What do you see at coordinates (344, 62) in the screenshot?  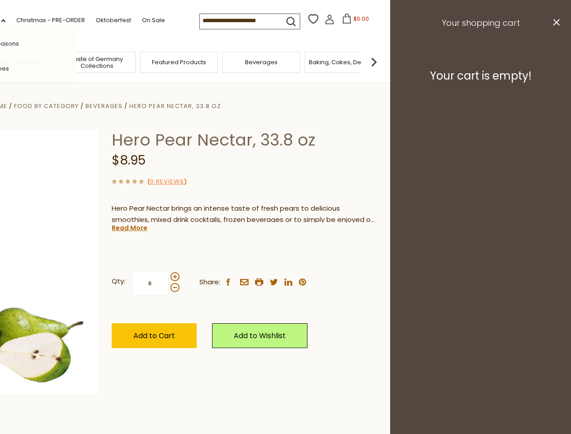 I see `span: Baking, Cakes, Desserts` at bounding box center [344, 62].